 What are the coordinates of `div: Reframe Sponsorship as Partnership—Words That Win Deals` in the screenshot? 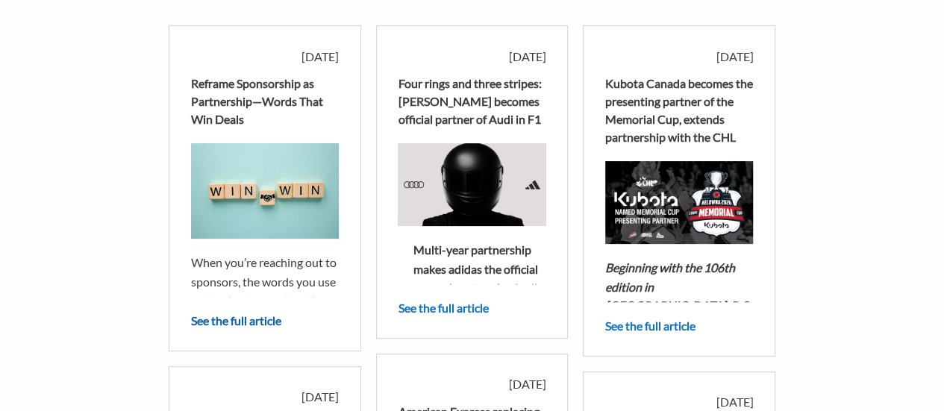 It's located at (265, 102).